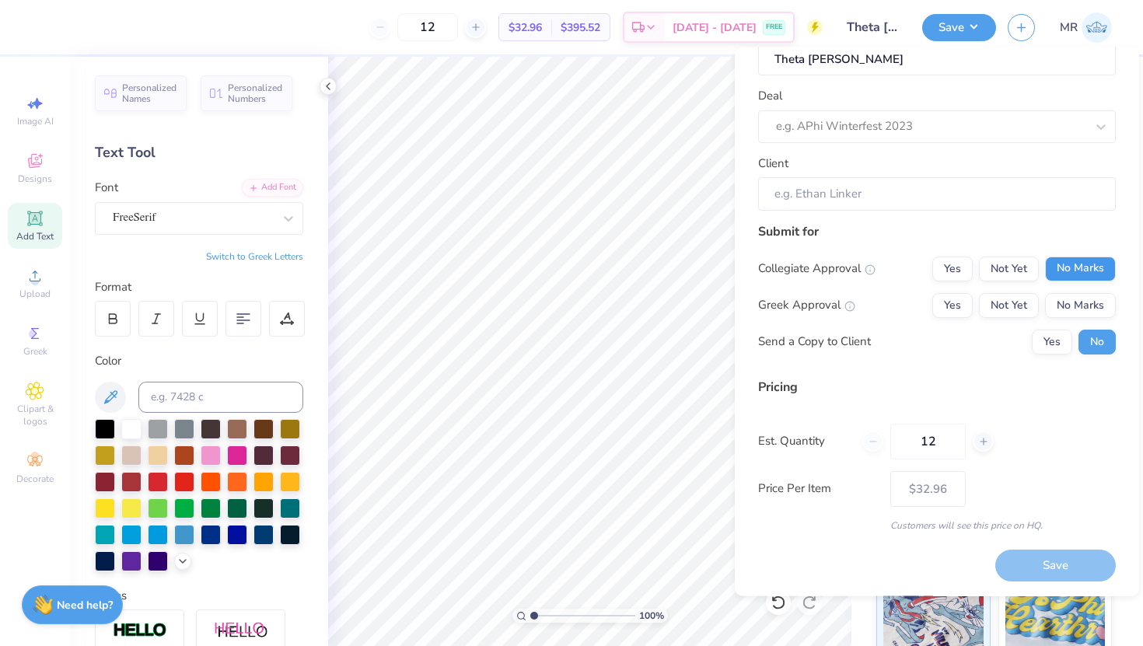 The width and height of the screenshot is (1143, 646). What do you see at coordinates (817, 268) in the screenshot?
I see `div: Collegiate Approval` at bounding box center [817, 268].